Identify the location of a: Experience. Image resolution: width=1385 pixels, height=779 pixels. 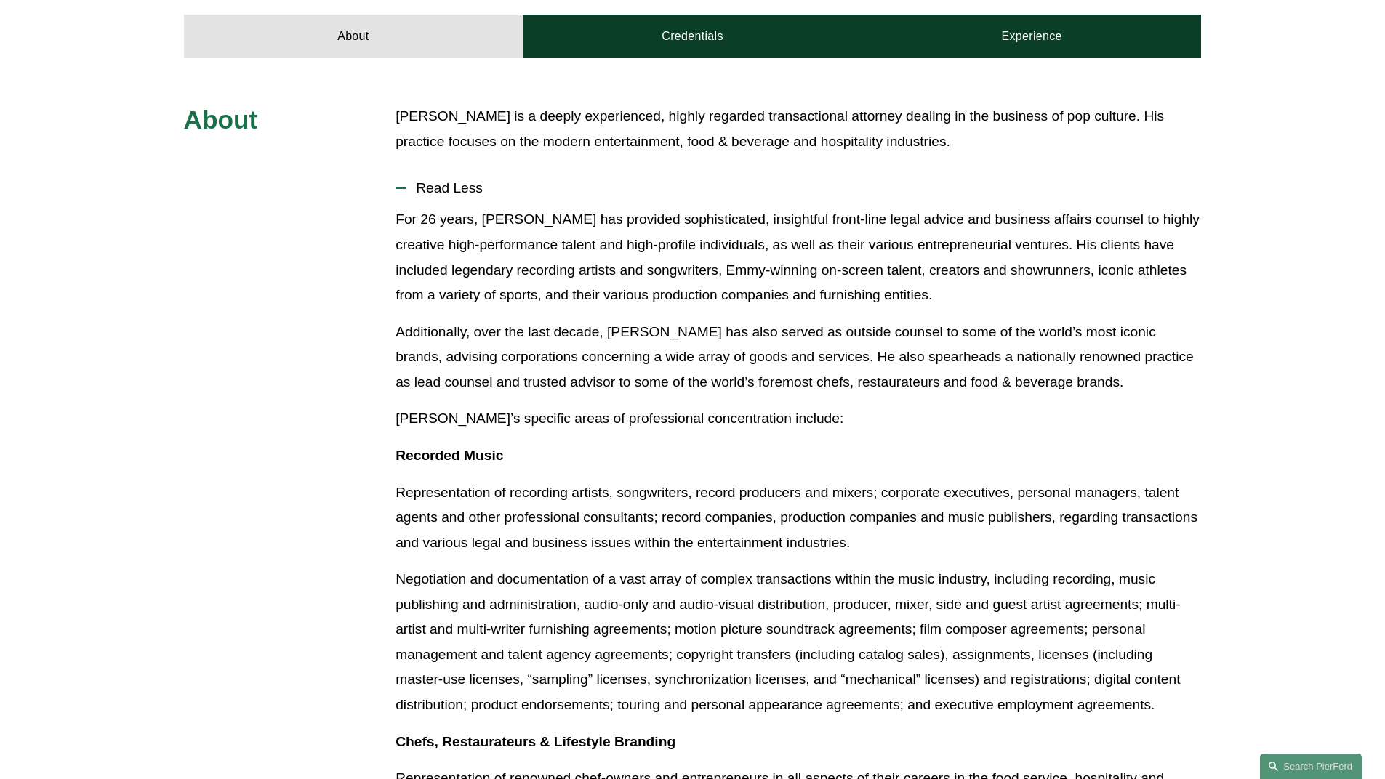
(1031, 36).